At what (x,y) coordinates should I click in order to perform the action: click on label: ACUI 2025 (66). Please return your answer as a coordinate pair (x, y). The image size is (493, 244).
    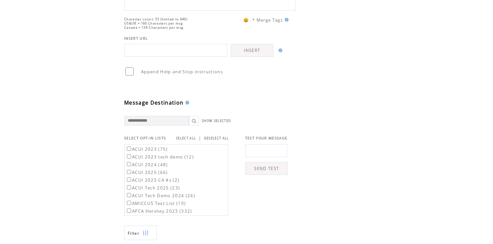
    Looking at the image, I should click on (146, 173).